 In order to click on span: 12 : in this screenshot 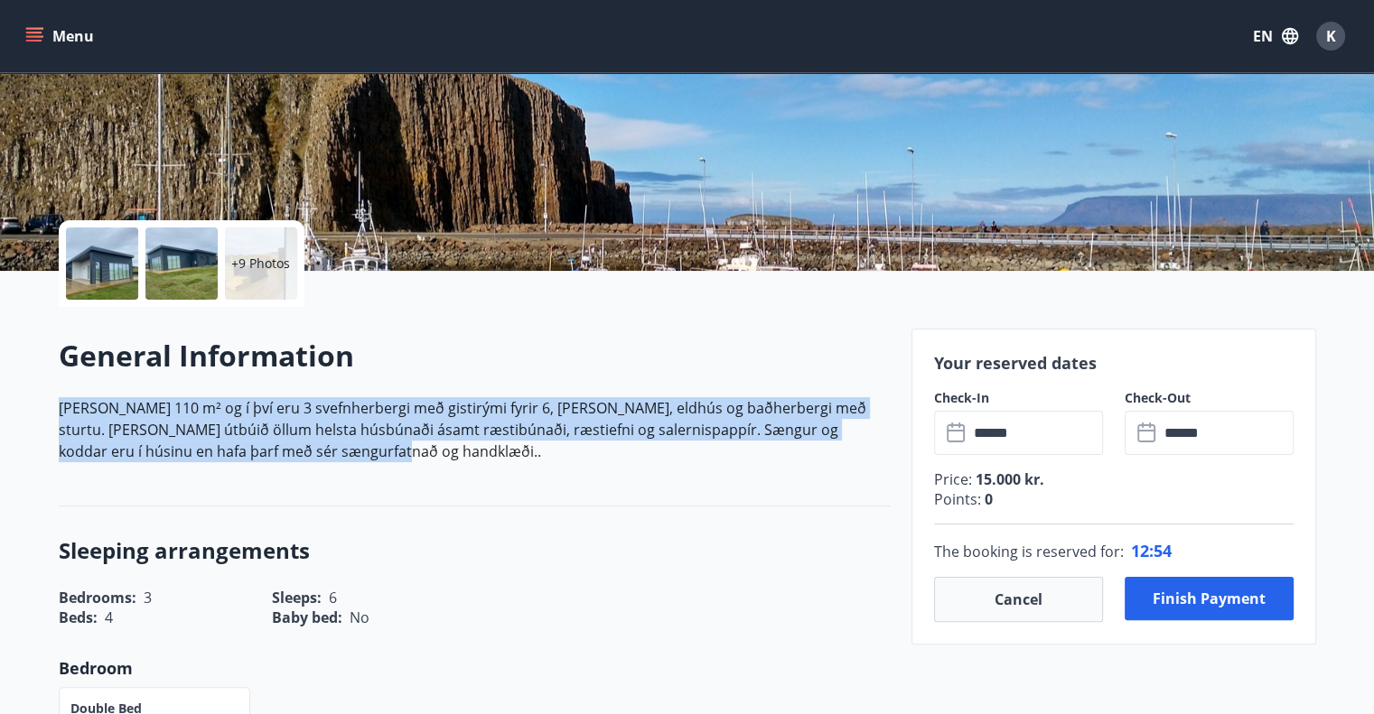, I will do `click(1142, 551)`.